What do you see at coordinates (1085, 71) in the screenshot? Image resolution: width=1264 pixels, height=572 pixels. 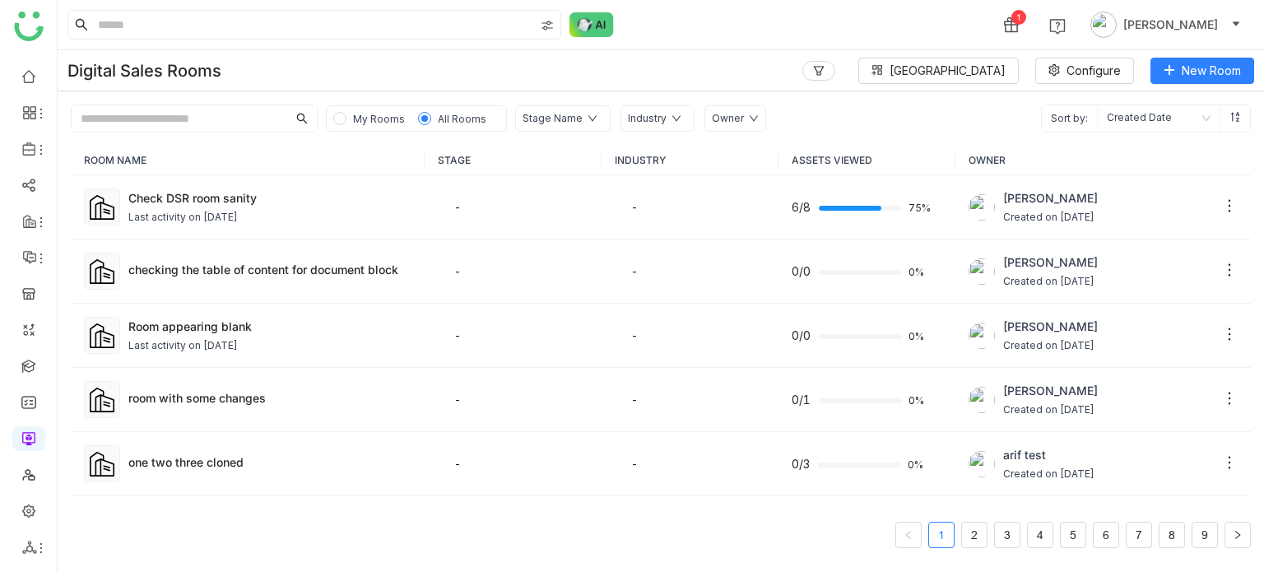 I see `button: Configure` at bounding box center [1085, 71].